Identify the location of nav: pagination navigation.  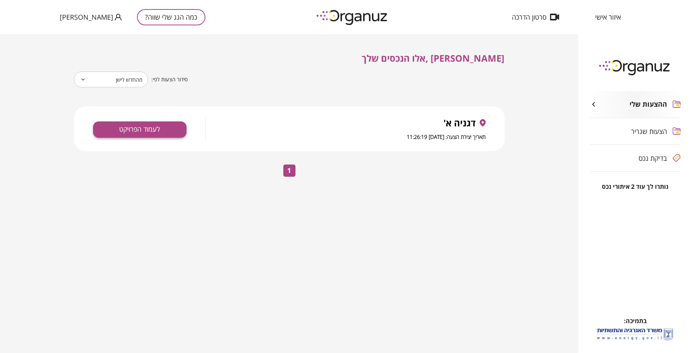
(289, 171).